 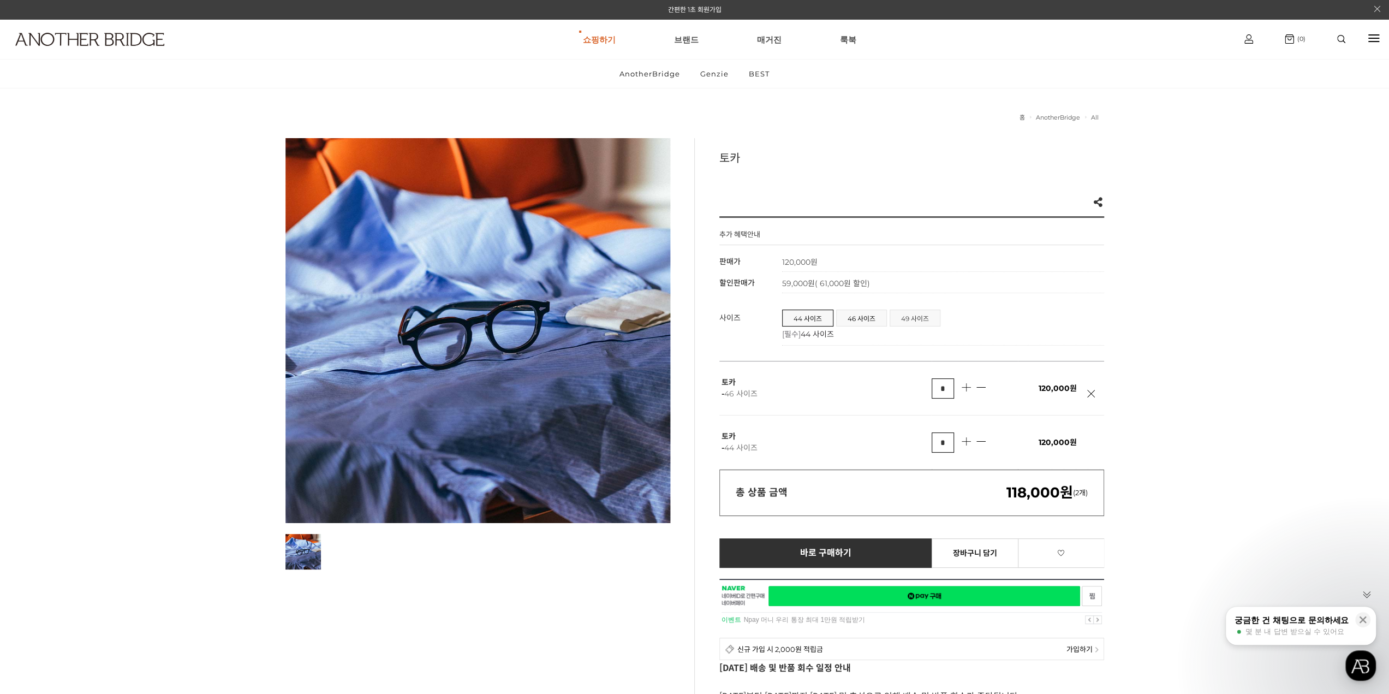 What do you see at coordinates (106, 360) in the screenshot?
I see `a: 대화` at bounding box center [106, 360].